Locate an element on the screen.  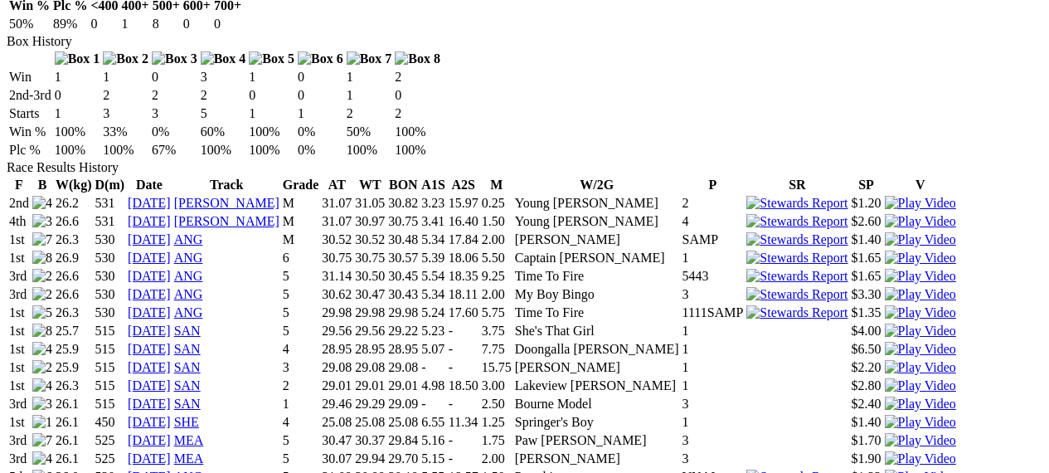
td: 3.75 is located at coordinates (497, 331).